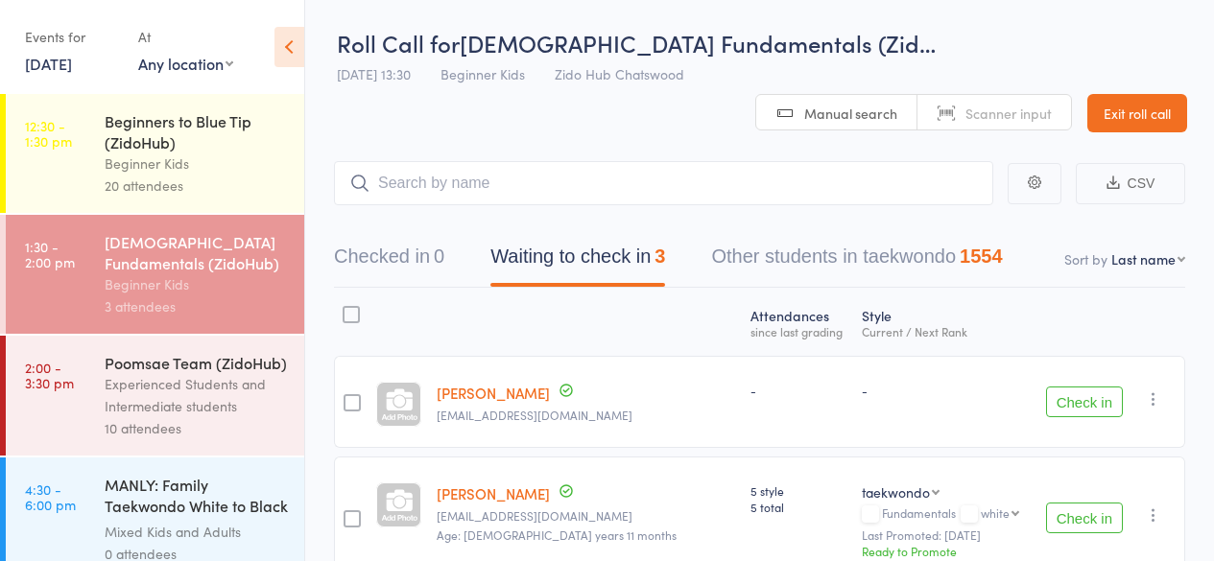 The height and width of the screenshot is (561, 1214). What do you see at coordinates (850, 113) in the screenshot?
I see `span: Manual search` at bounding box center [850, 113].